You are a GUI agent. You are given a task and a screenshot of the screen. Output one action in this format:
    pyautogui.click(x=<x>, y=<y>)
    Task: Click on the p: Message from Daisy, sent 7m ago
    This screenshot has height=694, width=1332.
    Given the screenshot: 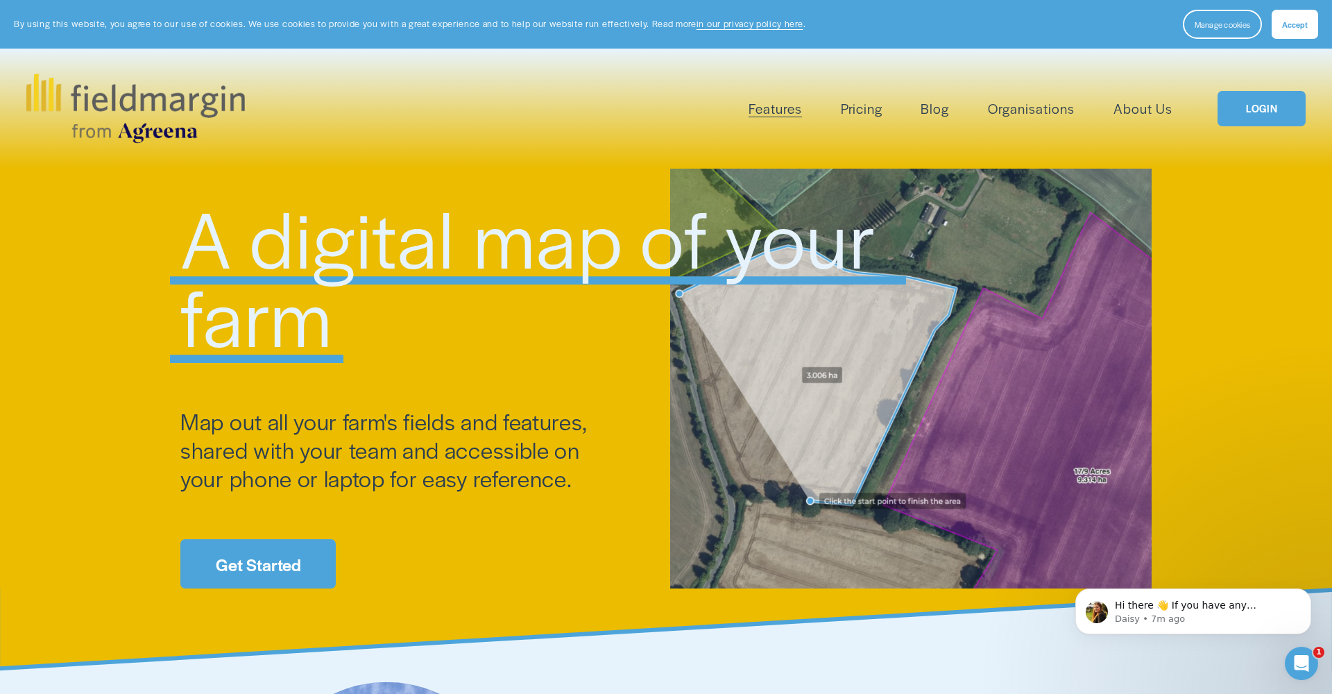 What is the action you would take?
    pyautogui.click(x=150, y=60)
    